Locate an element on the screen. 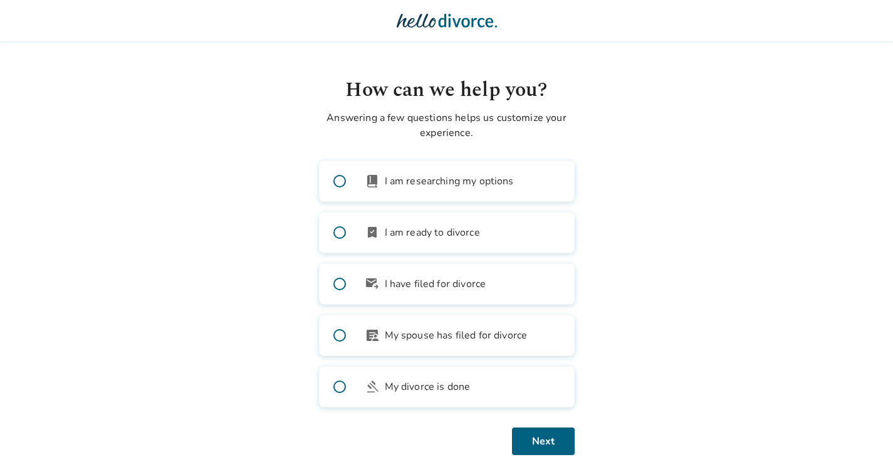  span: My divorce is done is located at coordinates (427, 386).